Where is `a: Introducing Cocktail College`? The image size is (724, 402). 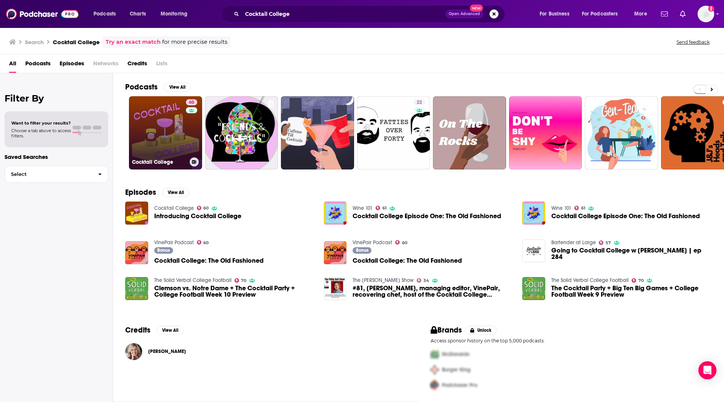
a: Introducing Cocktail College is located at coordinates (198, 216).